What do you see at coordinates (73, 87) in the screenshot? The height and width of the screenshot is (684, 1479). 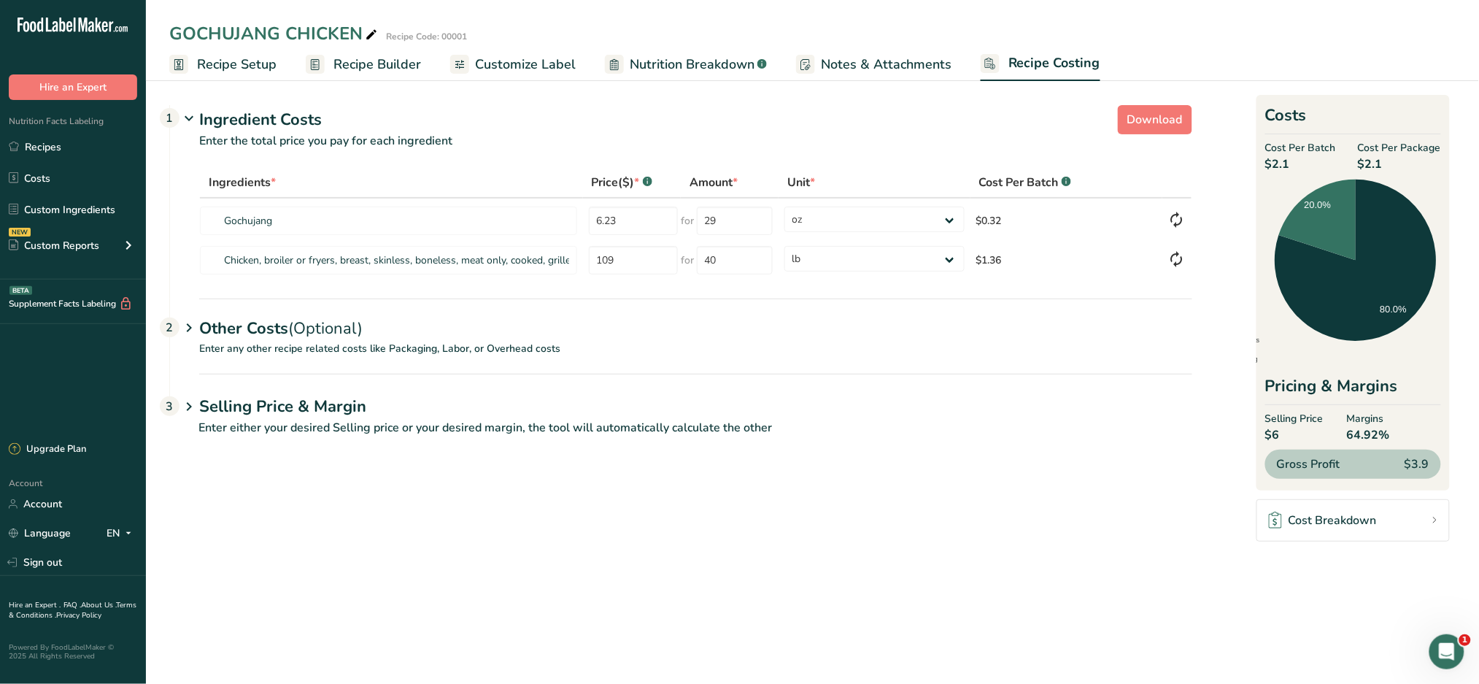 I see `button: Hire an Expert` at bounding box center [73, 87].